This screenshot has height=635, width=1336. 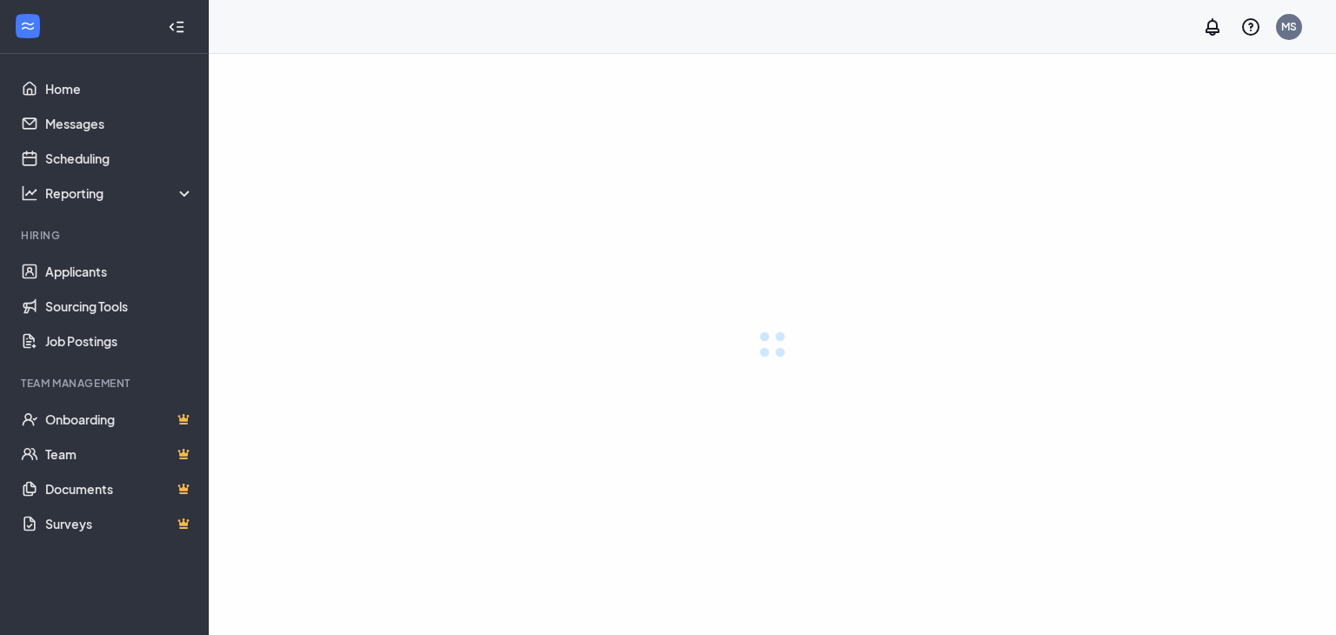 I want to click on div: Team Management, so click(x=105, y=383).